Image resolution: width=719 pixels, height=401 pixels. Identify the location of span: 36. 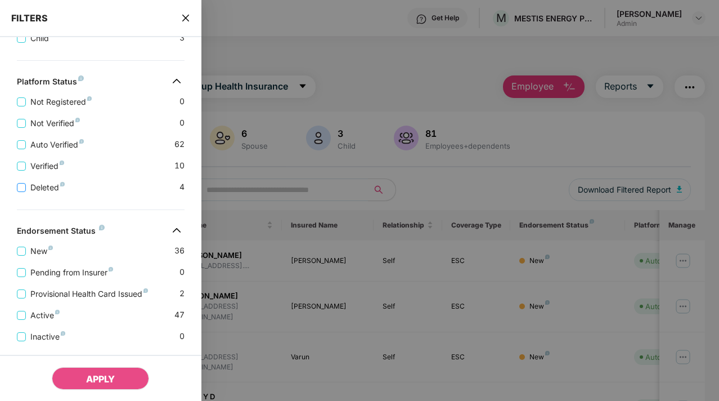
(180, 250).